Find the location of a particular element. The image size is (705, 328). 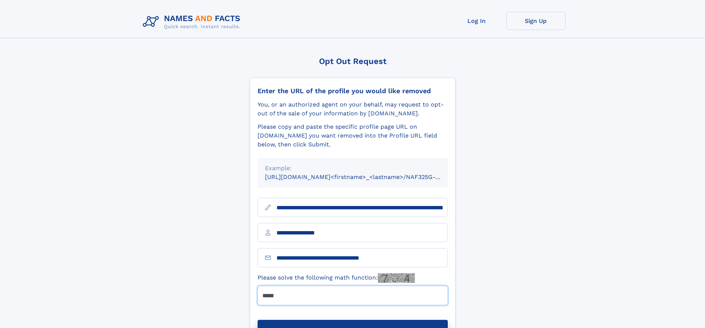

div: Opt Out Request is located at coordinates (353, 61).